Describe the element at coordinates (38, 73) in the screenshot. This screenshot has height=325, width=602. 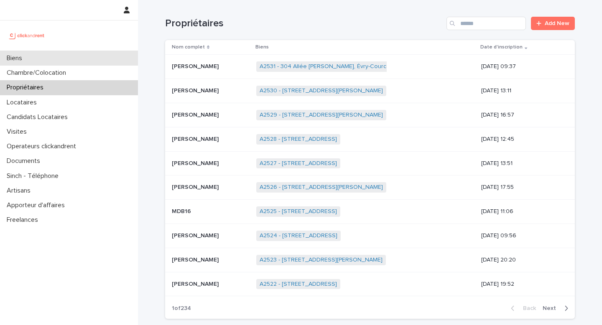
I see `p: Chambre/Colocation` at that location.